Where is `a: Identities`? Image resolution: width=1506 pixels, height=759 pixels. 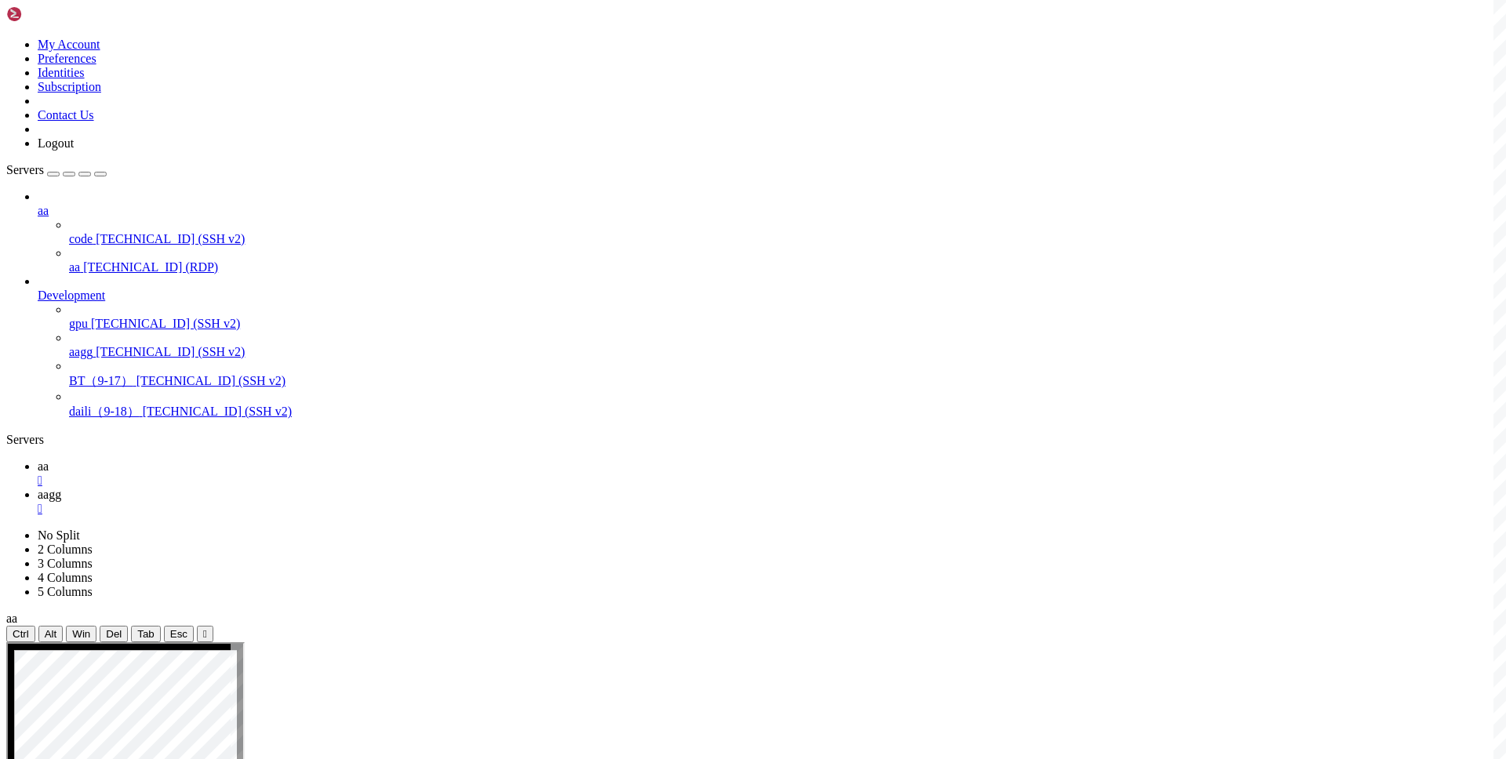
a: Identities is located at coordinates (61, 72).